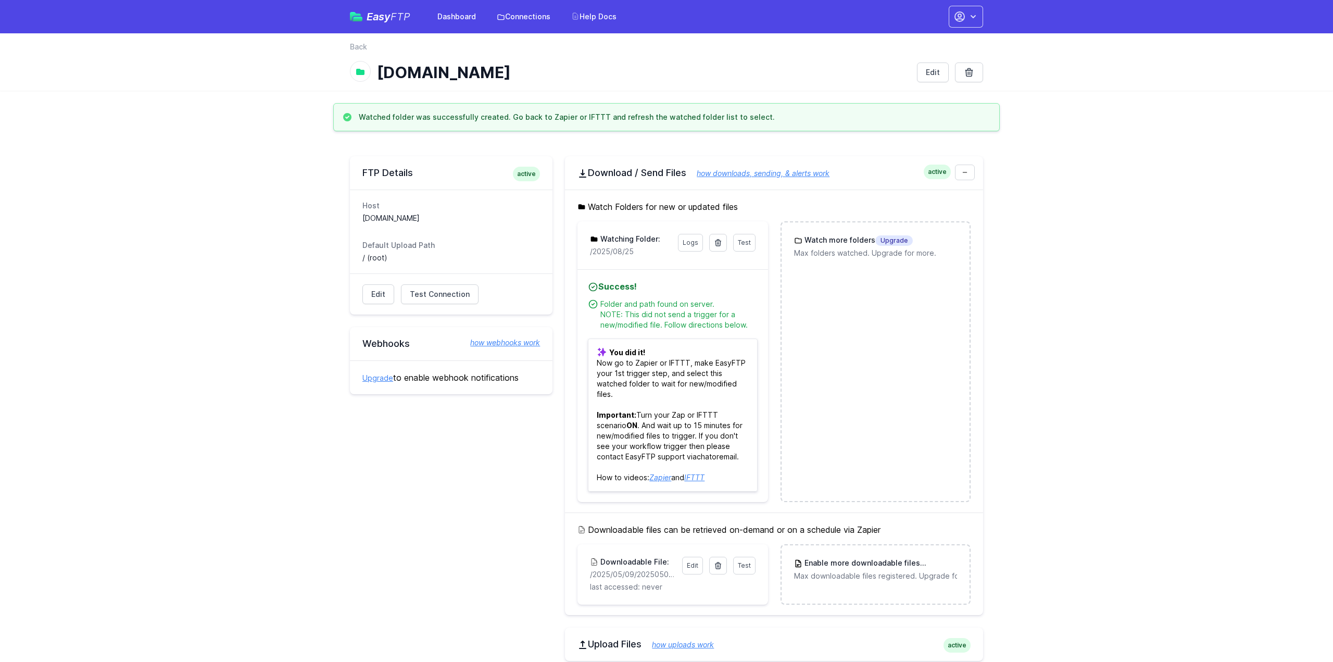 Image resolution: width=1333 pixels, height=662 pixels. I want to click on a: email, so click(728, 456).